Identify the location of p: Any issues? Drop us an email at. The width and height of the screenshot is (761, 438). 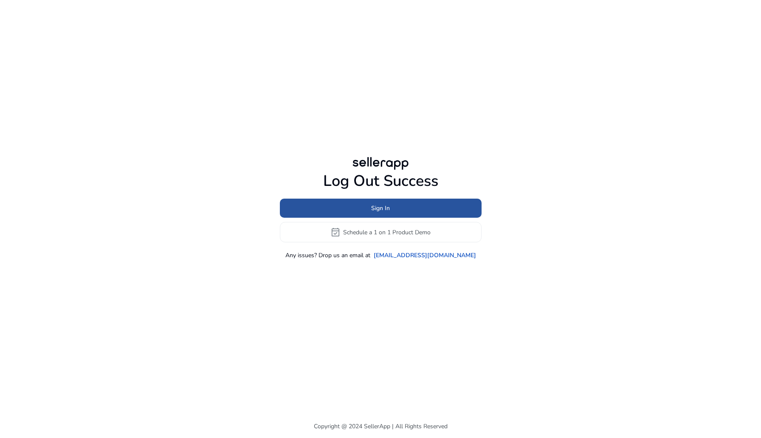
(328, 255).